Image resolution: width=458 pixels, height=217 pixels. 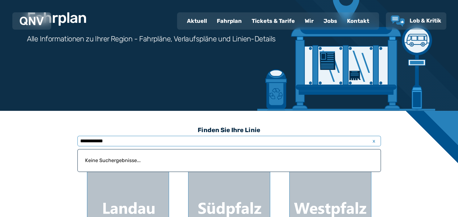 I want to click on span: x, so click(x=374, y=141).